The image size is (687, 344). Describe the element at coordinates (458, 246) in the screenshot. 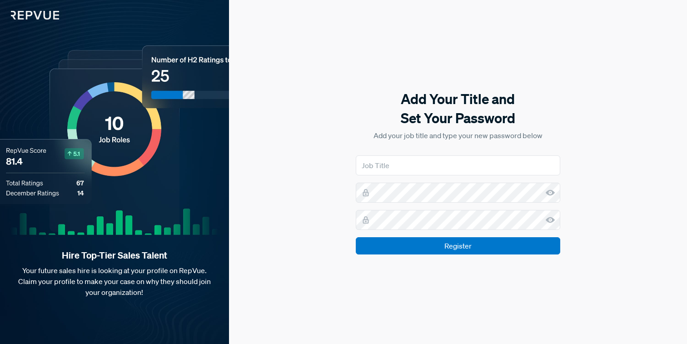

I see `input: Register` at that location.